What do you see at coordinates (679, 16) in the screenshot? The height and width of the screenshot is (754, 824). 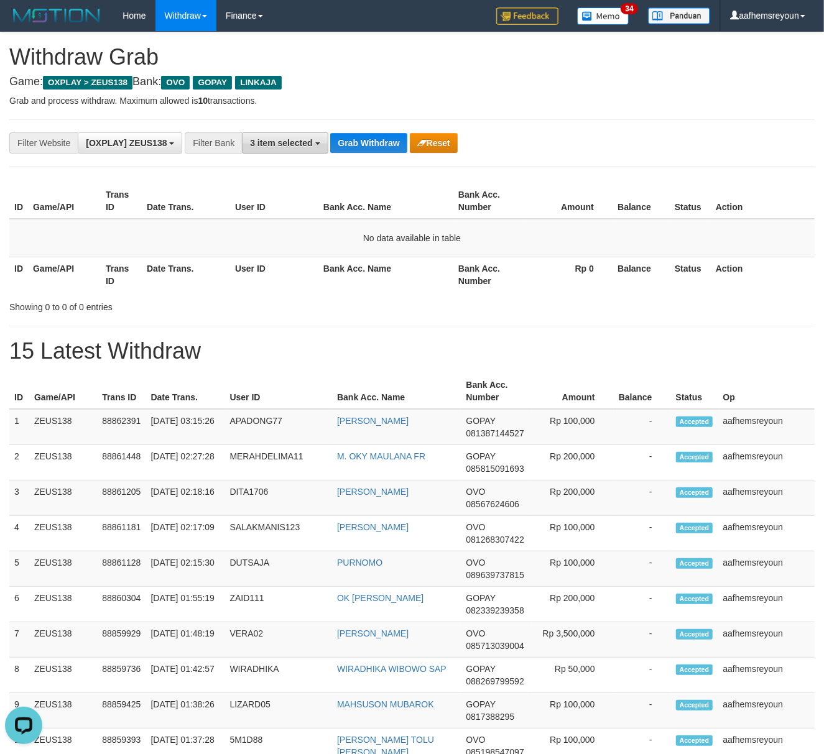 I see `img: panduan.png` at bounding box center [679, 16].